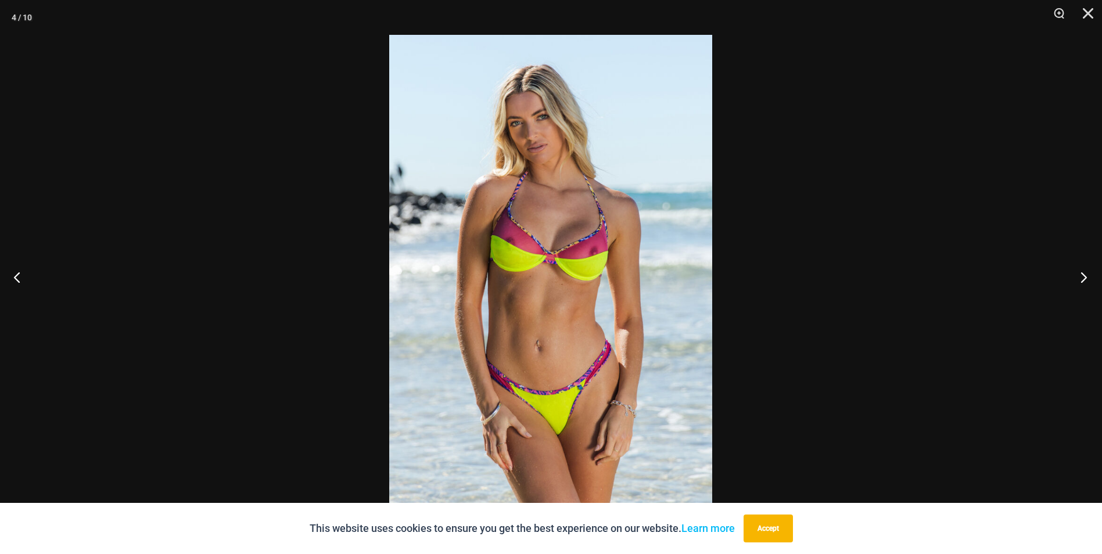 This screenshot has width=1102, height=554. What do you see at coordinates (522, 528) in the screenshot?
I see `p: This website uses cookies to ensure you get the best experience on our website.` at bounding box center [522, 528].